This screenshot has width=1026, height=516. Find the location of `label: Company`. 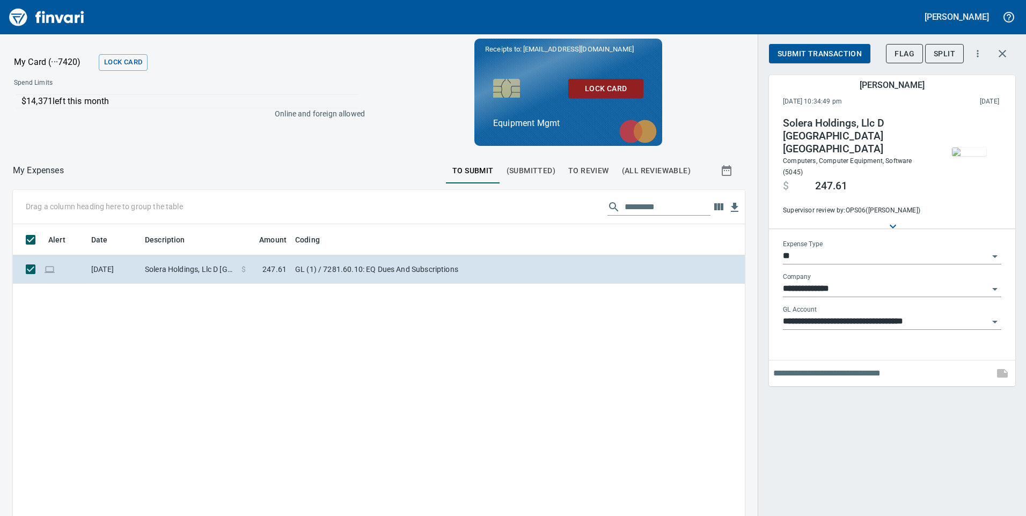

label: Company is located at coordinates (797, 277).